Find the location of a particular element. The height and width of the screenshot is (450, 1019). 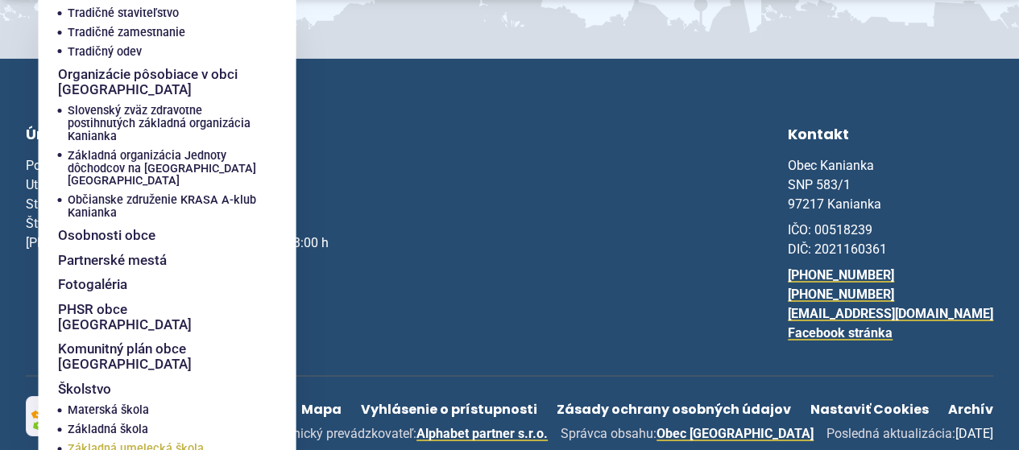

span: Tradičné staviteľstvo is located at coordinates (123, 14).